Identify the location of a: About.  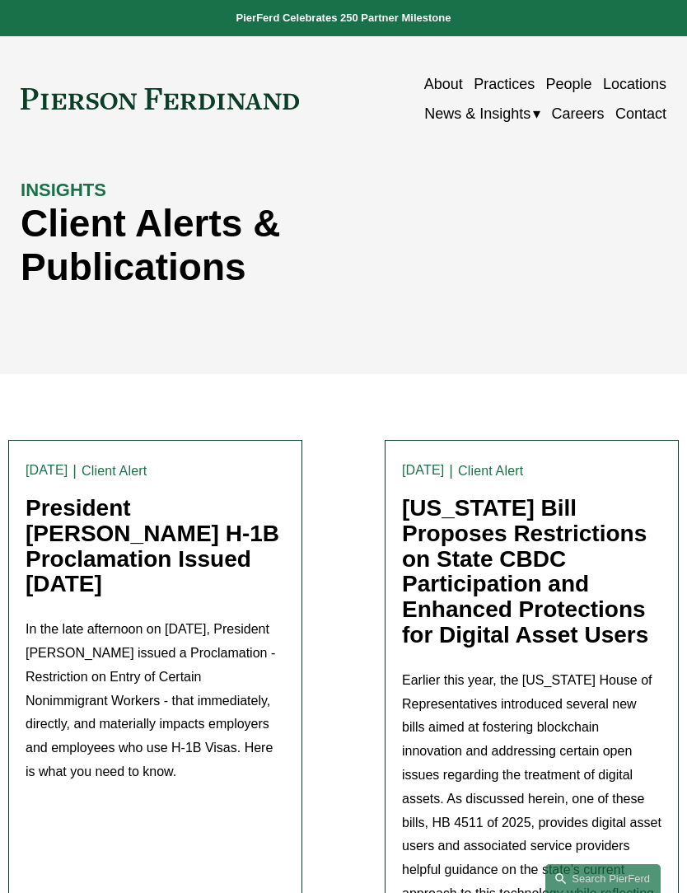
(443, 84).